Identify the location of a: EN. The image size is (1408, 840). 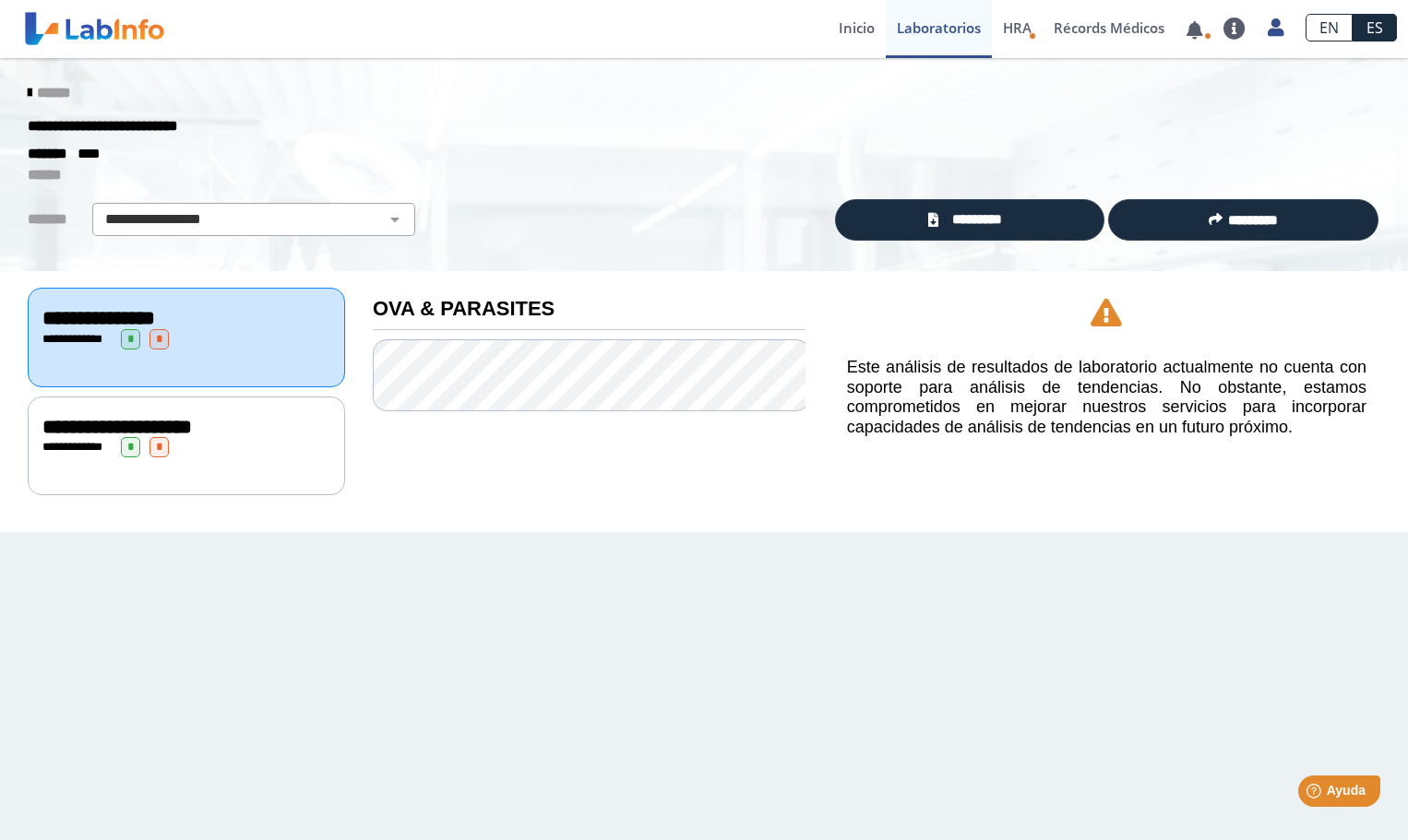
(1329, 28).